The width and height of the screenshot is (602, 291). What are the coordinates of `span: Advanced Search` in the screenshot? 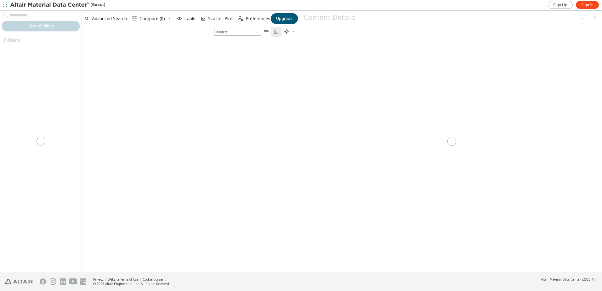 It's located at (109, 19).